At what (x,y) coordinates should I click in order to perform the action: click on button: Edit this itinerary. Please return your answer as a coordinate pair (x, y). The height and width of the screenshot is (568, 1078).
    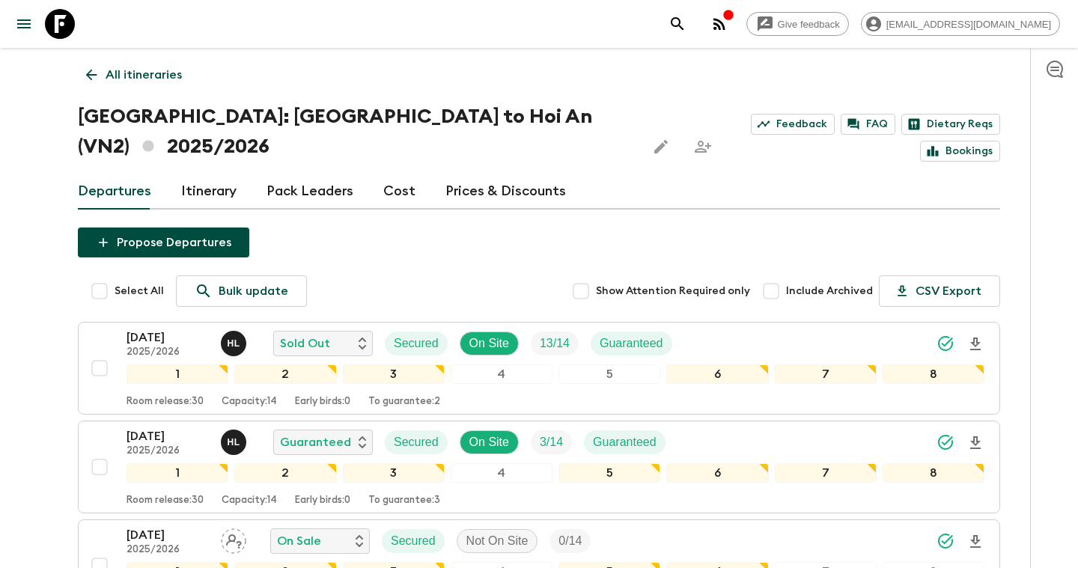
    Looking at the image, I should click on (661, 147).